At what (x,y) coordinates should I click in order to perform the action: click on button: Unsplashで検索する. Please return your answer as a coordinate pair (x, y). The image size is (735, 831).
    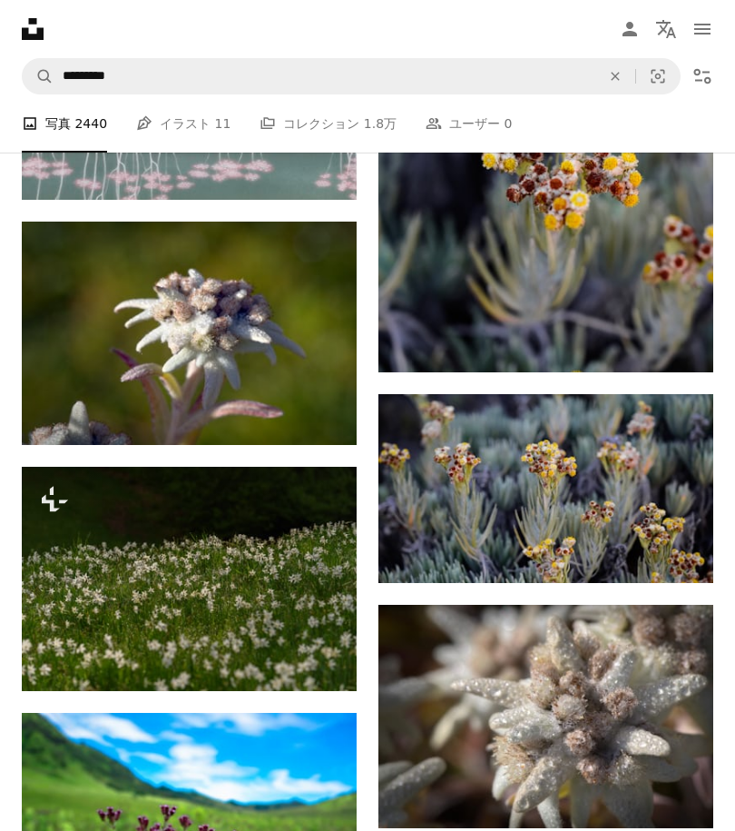
    Looking at the image, I should click on (38, 76).